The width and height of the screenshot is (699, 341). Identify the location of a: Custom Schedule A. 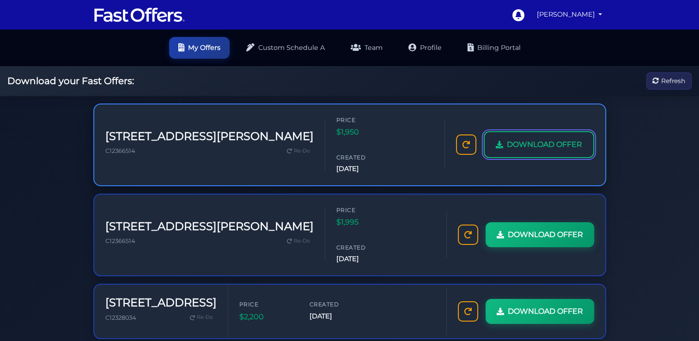
(286, 48).